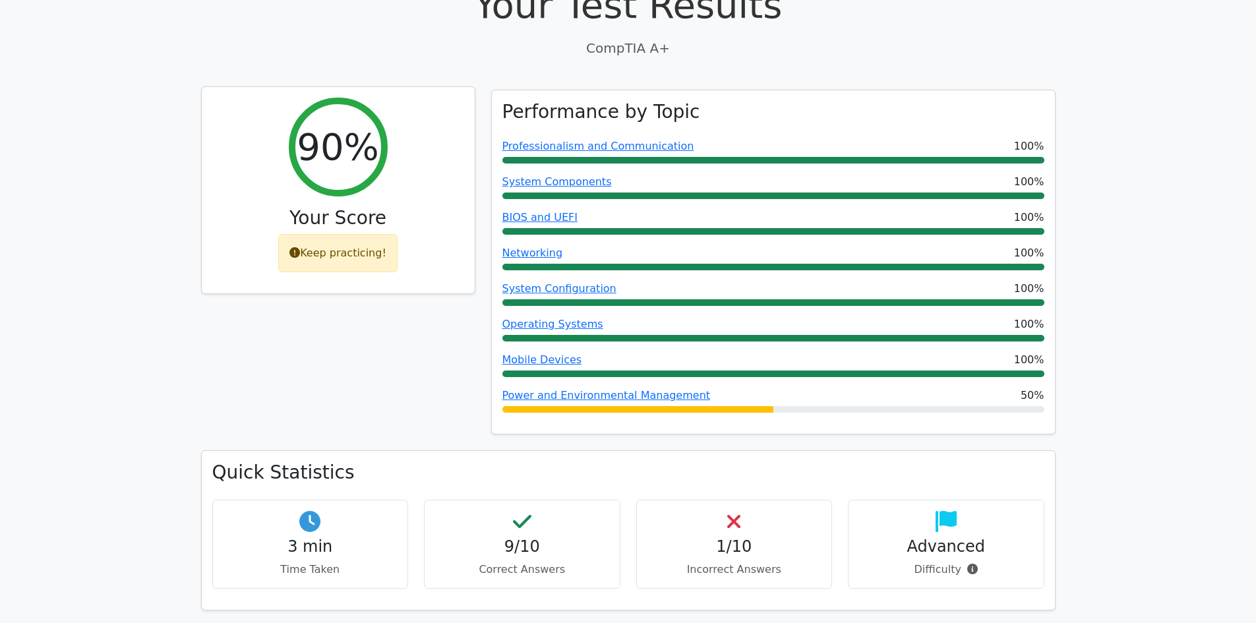 Image resolution: width=1256 pixels, height=623 pixels. What do you see at coordinates (946, 546) in the screenshot?
I see `h4: Advanced` at bounding box center [946, 546].